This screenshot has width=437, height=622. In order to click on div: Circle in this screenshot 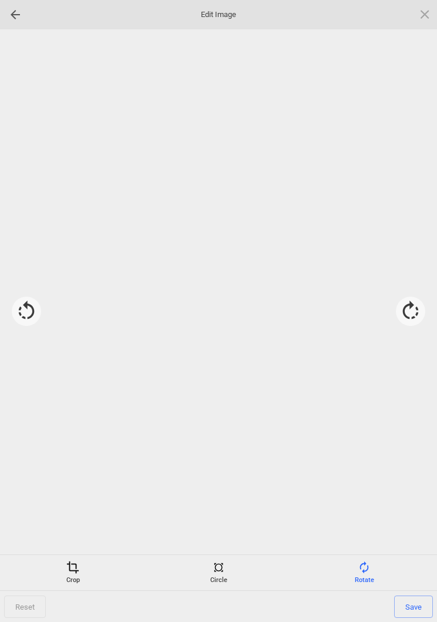, I will do `click(219, 573)`.